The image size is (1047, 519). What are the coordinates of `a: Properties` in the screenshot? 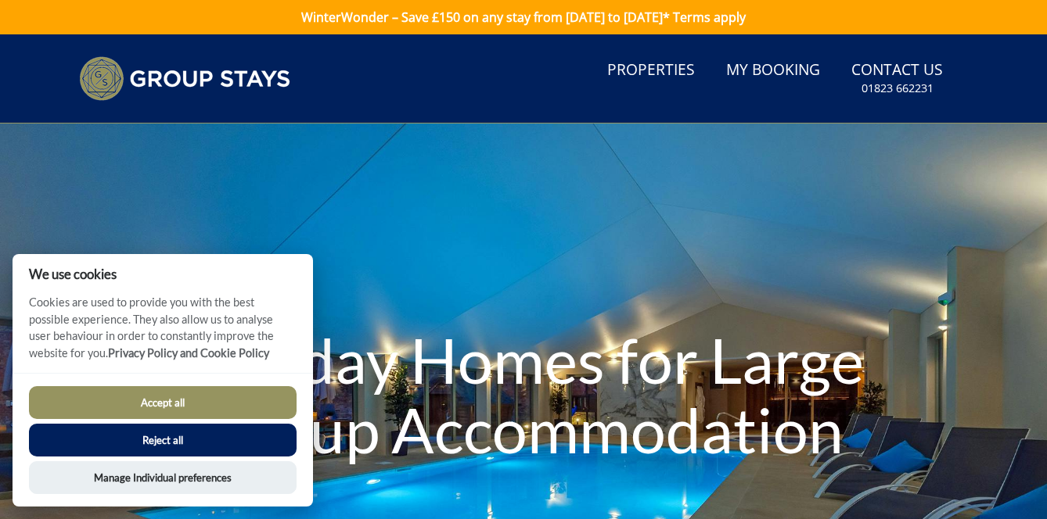 It's located at (651, 70).